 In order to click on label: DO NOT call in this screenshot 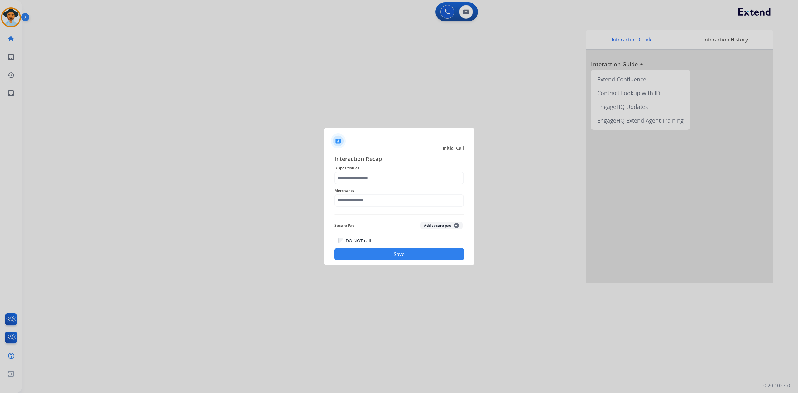, I will do `click(358, 241)`.